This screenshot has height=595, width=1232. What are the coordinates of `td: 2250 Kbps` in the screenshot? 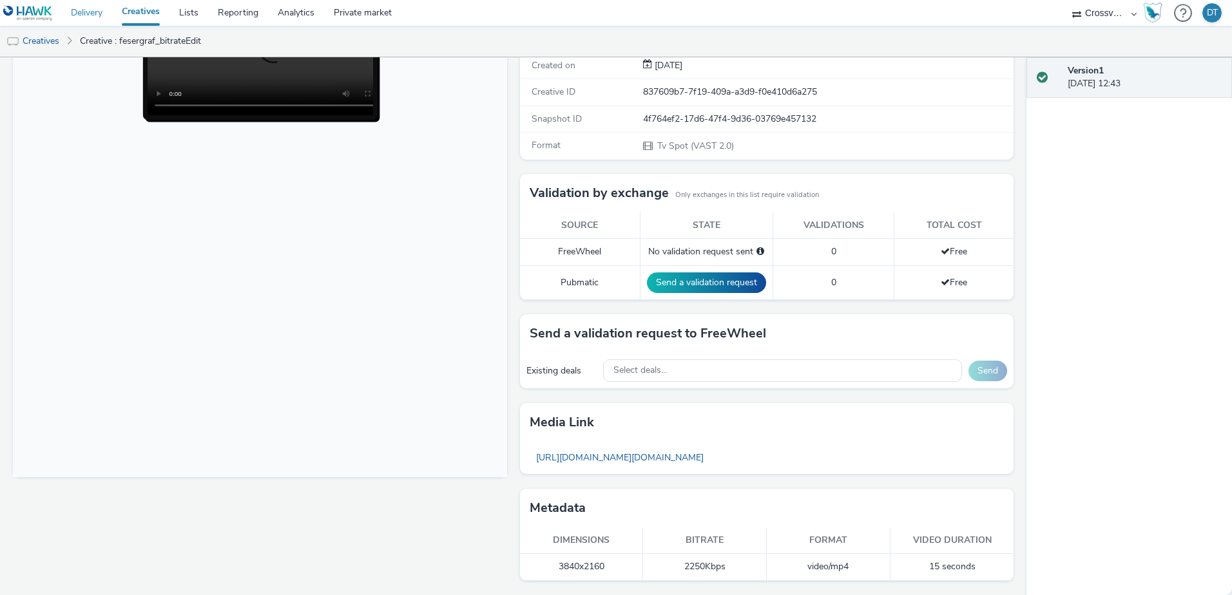 It's located at (705, 567).